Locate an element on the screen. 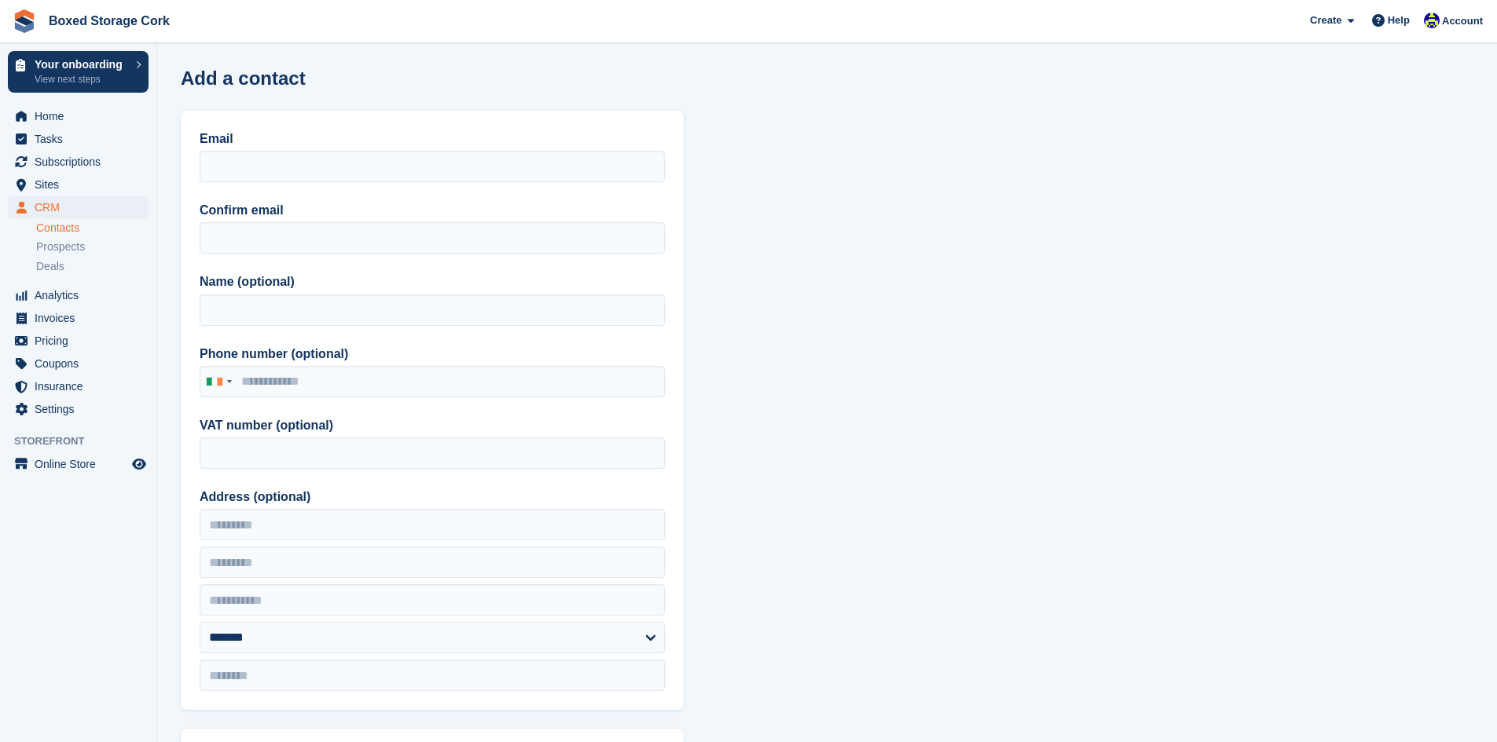 The image size is (1497, 742). label: Address (optional) is located at coordinates (432, 497).